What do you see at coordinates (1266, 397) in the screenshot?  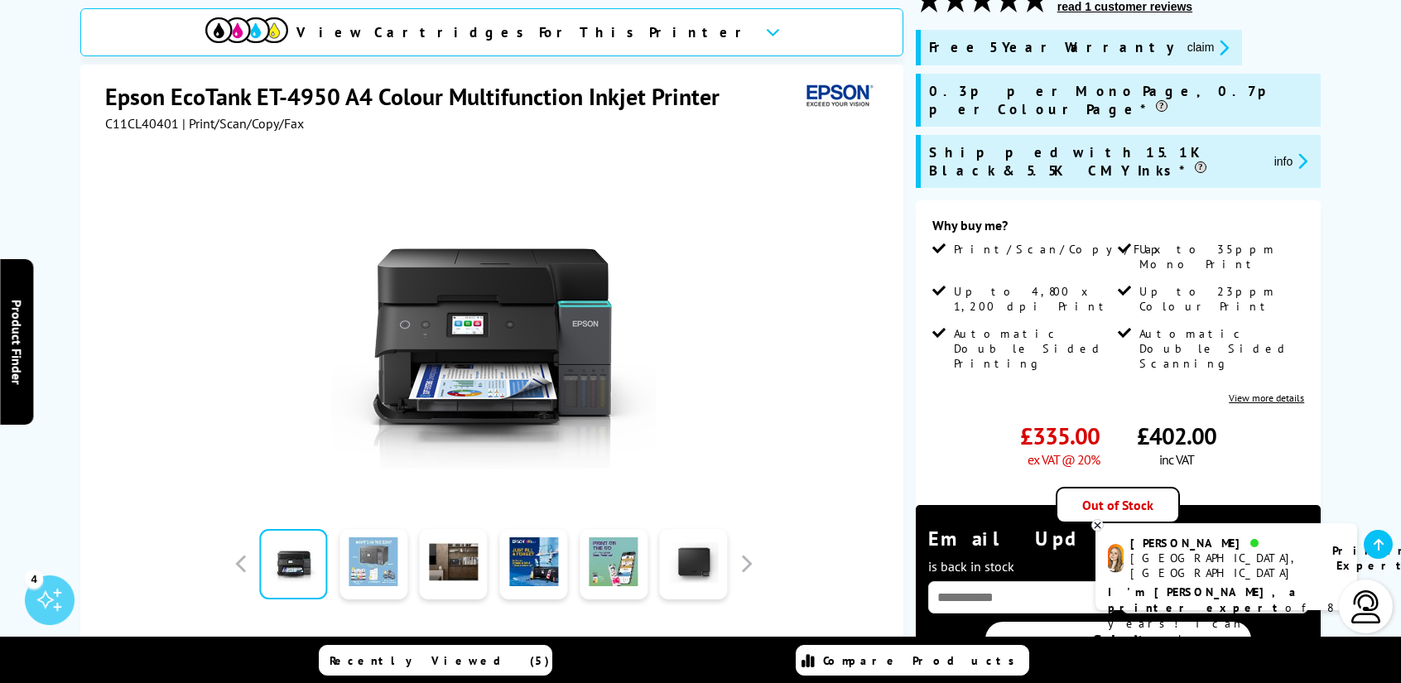 I see `a: View more details` at bounding box center [1266, 397].